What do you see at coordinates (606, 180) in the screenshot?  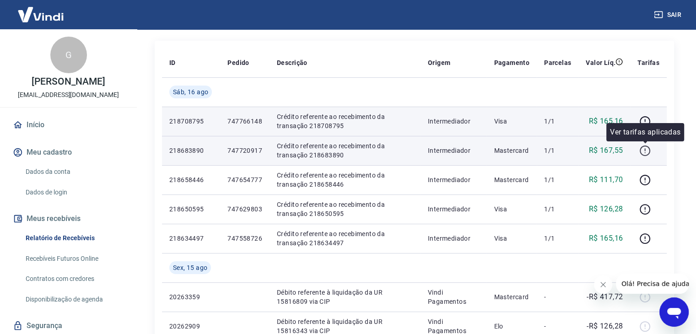 I see `p: R$ 111,70` at bounding box center [606, 180].